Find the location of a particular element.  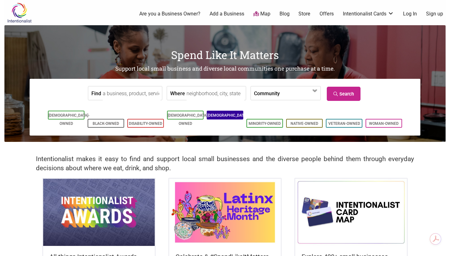

img: Intentionalist is located at coordinates (19, 13).